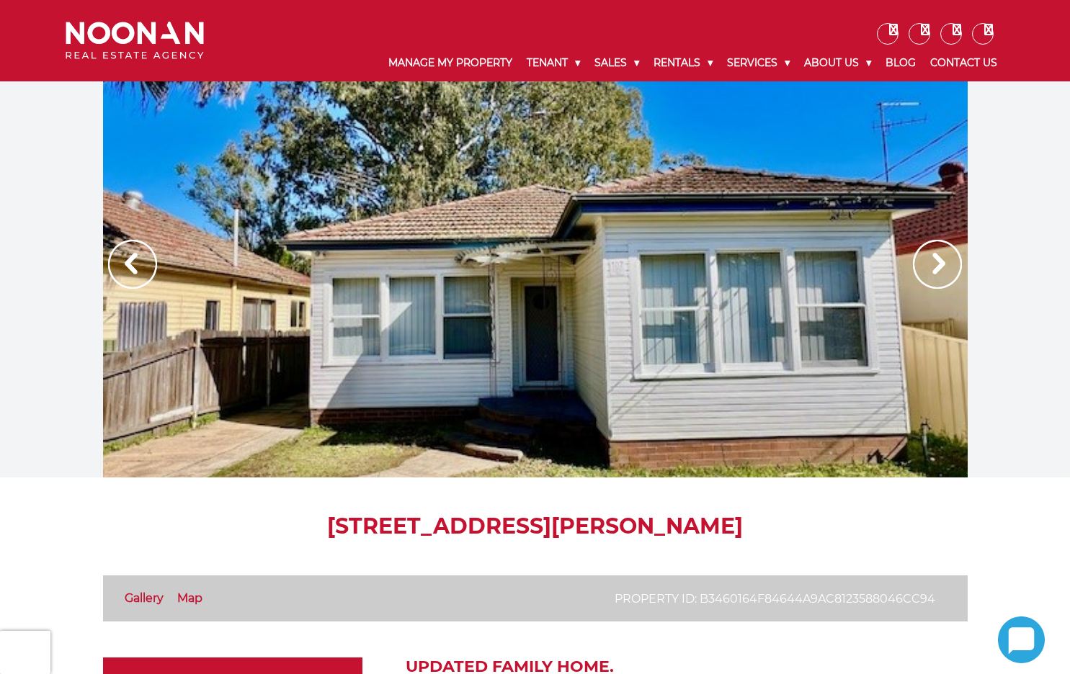 The height and width of the screenshot is (674, 1070). Describe the element at coordinates (553, 63) in the screenshot. I see `a: Tenant` at that location.